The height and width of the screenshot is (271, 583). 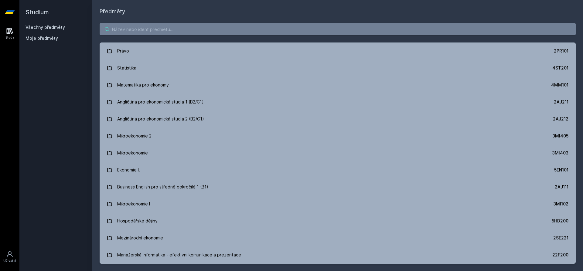 What do you see at coordinates (338, 136) in the screenshot?
I see `a: Mikroekonomie 2 3MI405` at bounding box center [338, 136].